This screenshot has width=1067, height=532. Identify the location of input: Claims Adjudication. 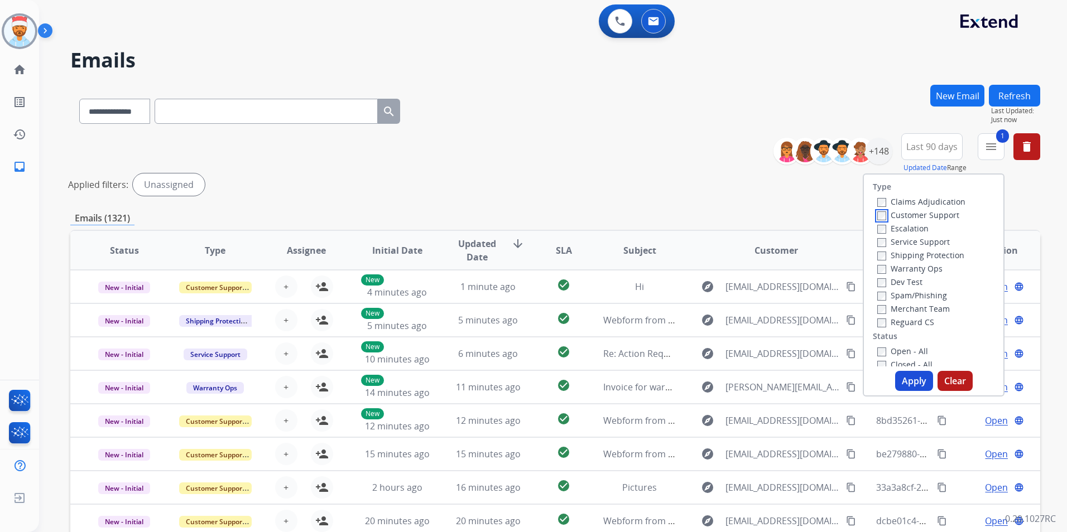
(882, 203).